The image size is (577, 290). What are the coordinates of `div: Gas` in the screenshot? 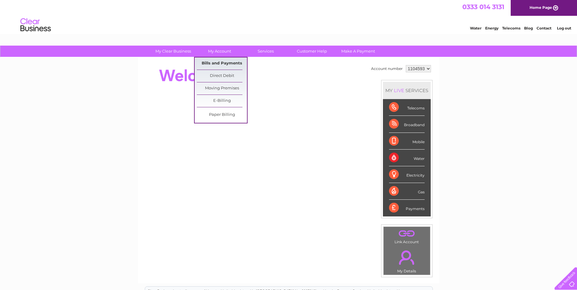 It's located at (407, 191).